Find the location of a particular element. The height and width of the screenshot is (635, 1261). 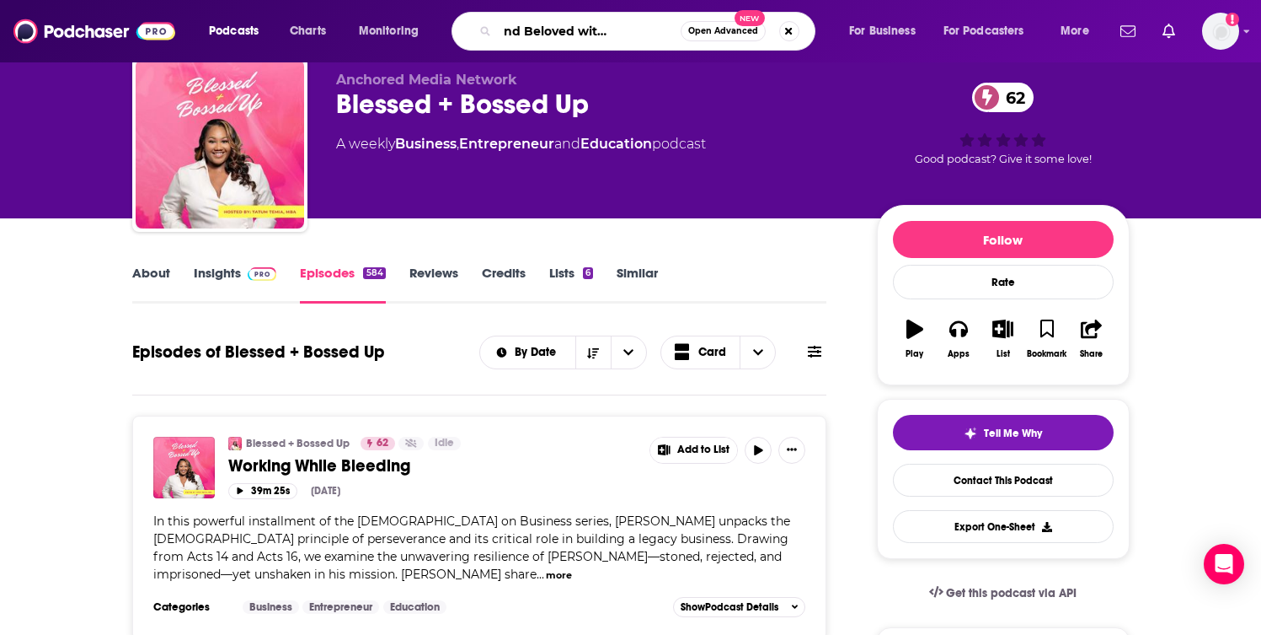

h1: Episodes of Blessed + Bossed Up is located at coordinates (259, 351).